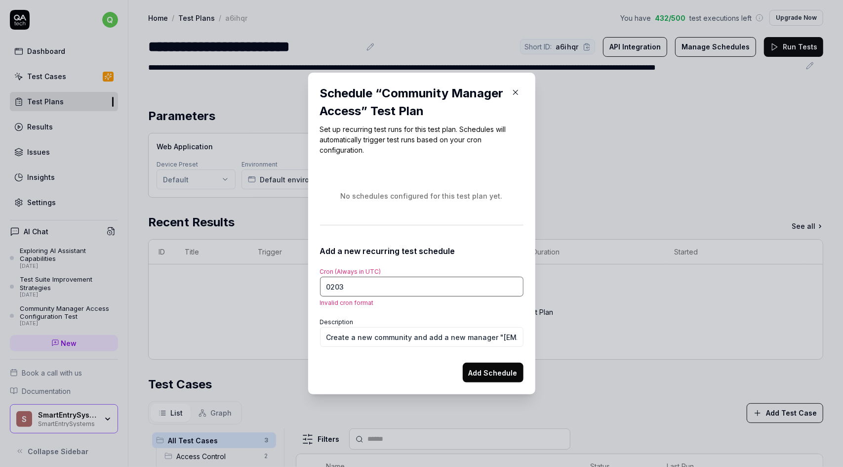 The width and height of the screenshot is (843, 467). What do you see at coordinates (516, 92) in the screenshot?
I see `button: Close Modal` at bounding box center [516, 92].